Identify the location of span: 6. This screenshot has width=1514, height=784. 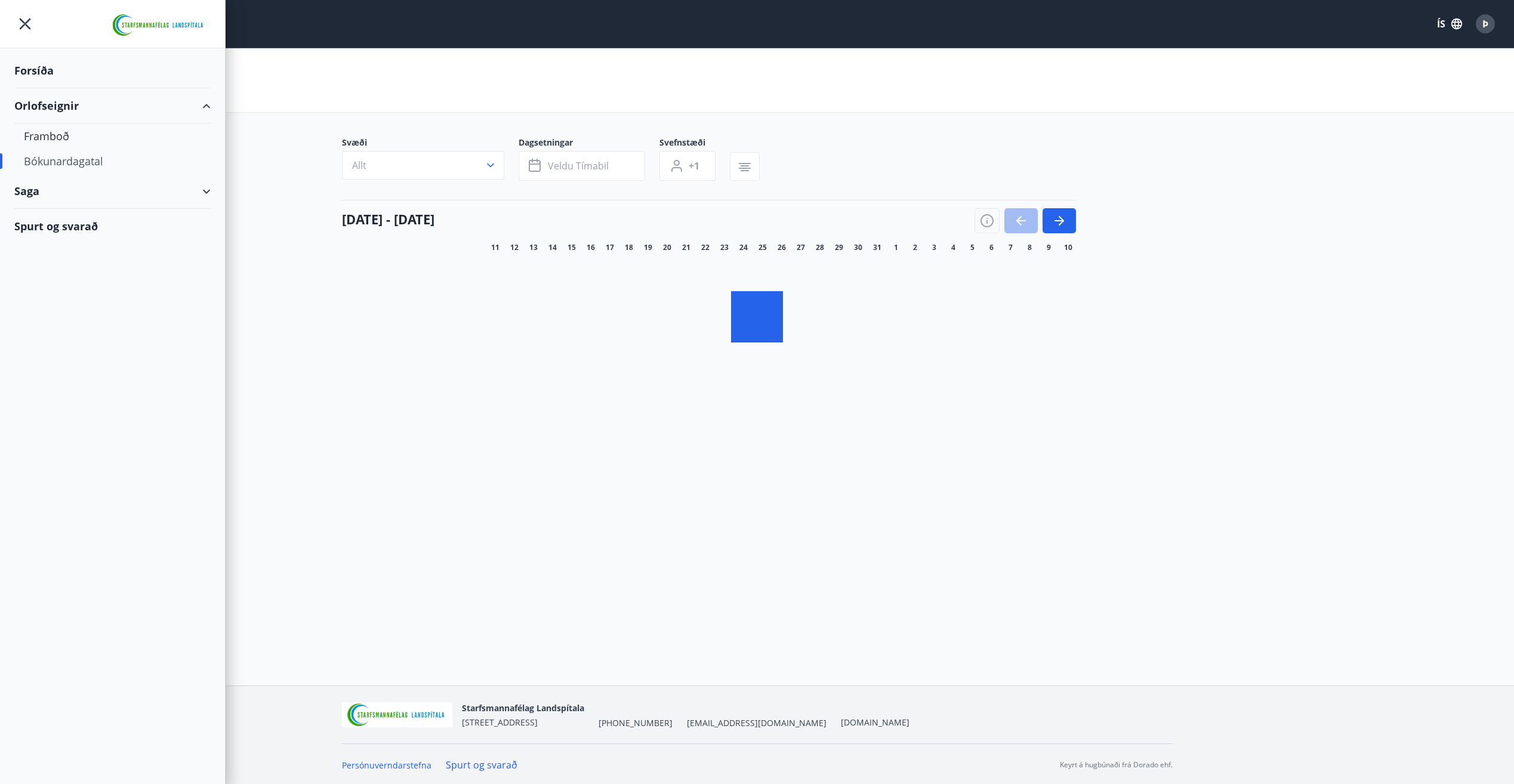
(991, 248).